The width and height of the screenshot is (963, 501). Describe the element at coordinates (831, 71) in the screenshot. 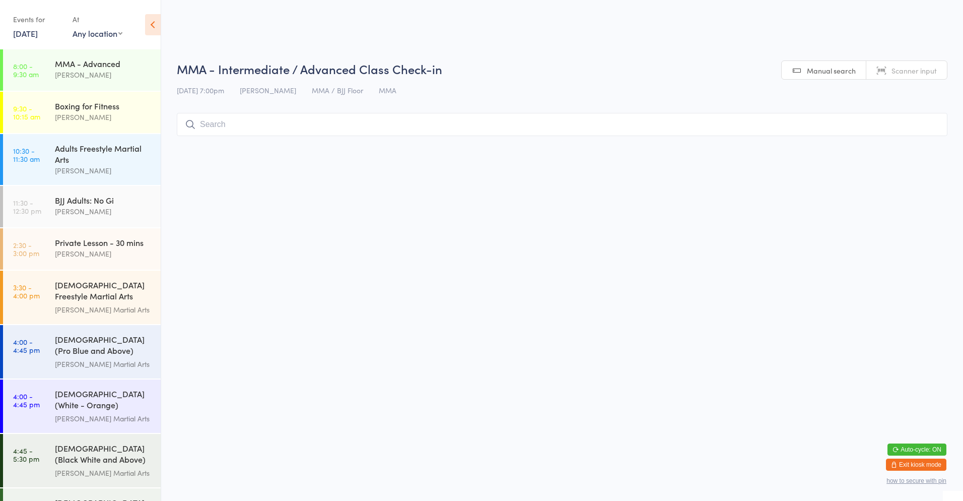

I see `span: Manual search` at that location.